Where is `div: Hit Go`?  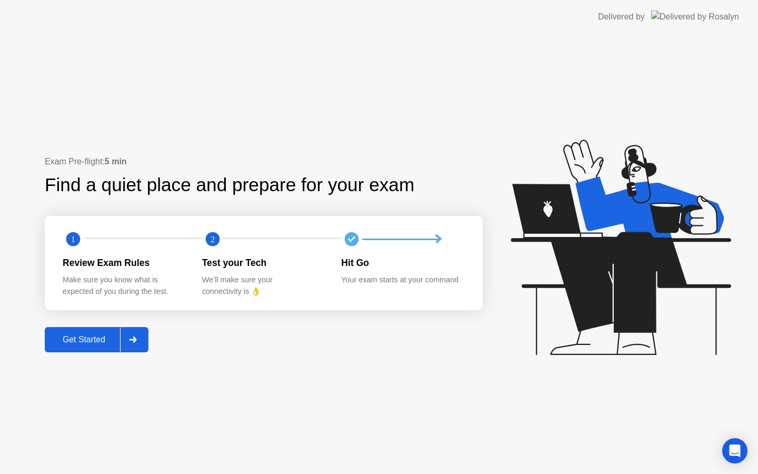 div: Hit Go is located at coordinates (402, 263).